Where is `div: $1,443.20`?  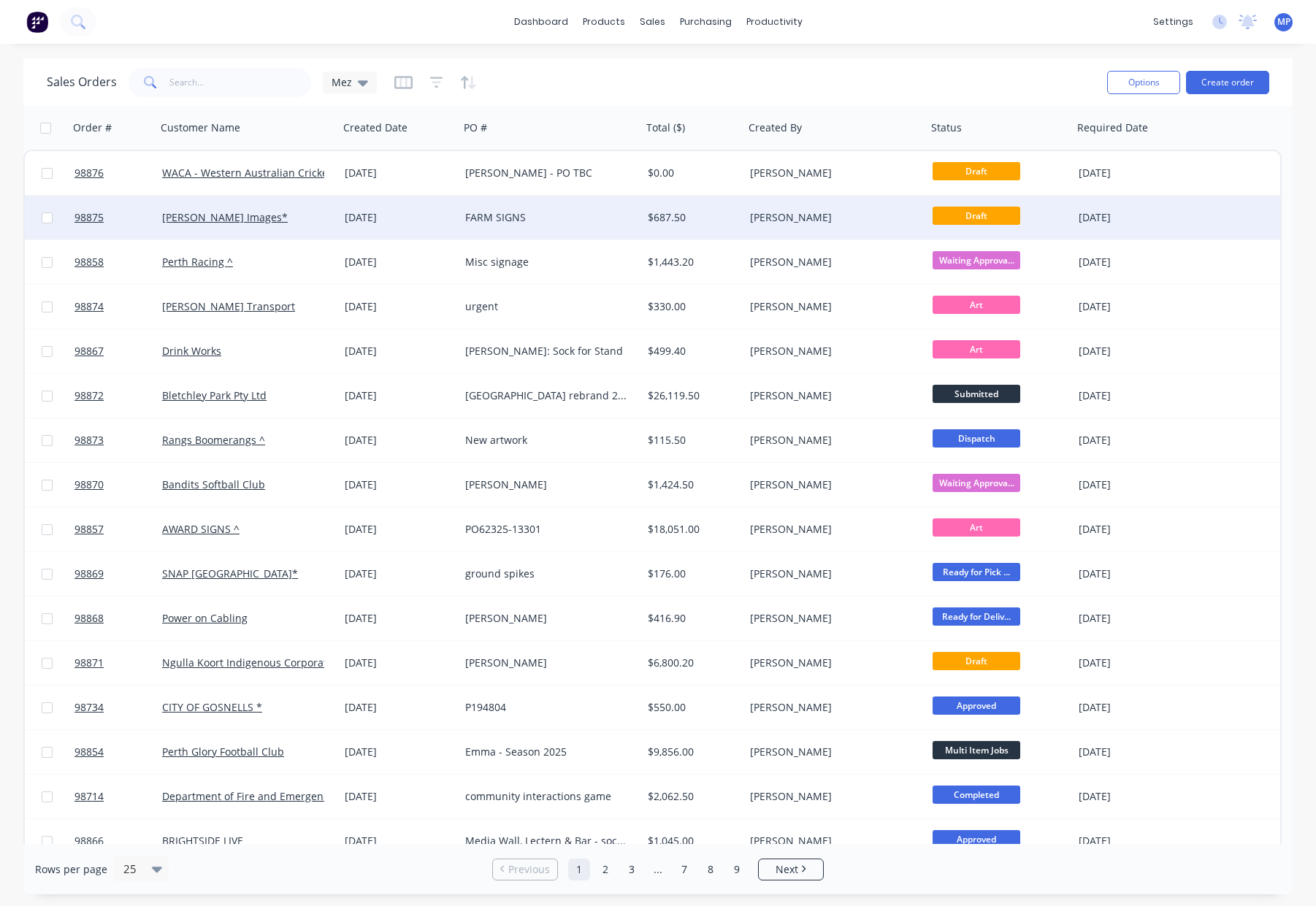
div: $1,443.20 is located at coordinates (691, 263).